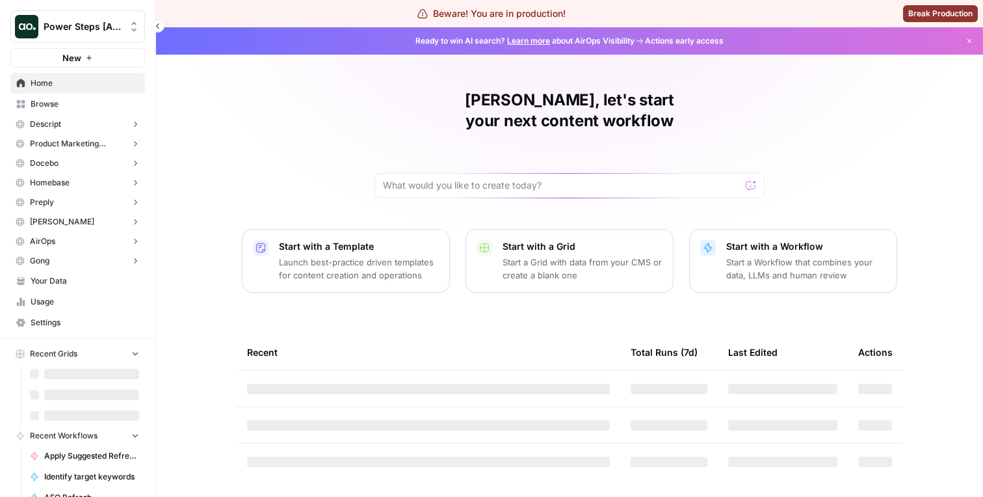 This screenshot has height=497, width=983. I want to click on button: Descript, so click(77, 124).